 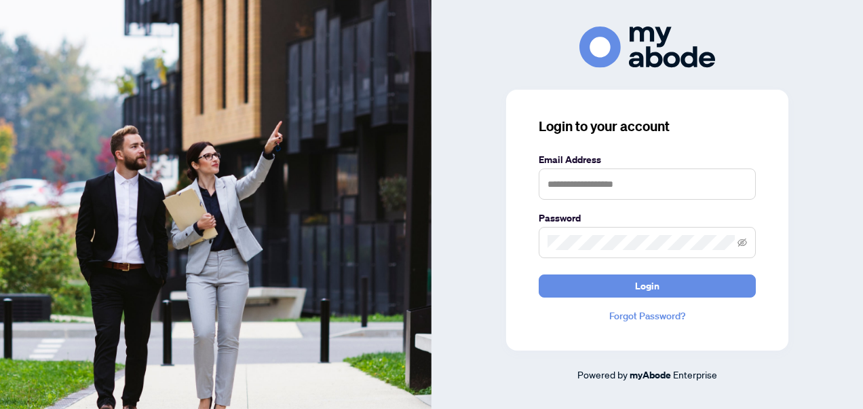 What do you see at coordinates (647, 218) in the screenshot?
I see `label: Password` at bounding box center [647, 218].